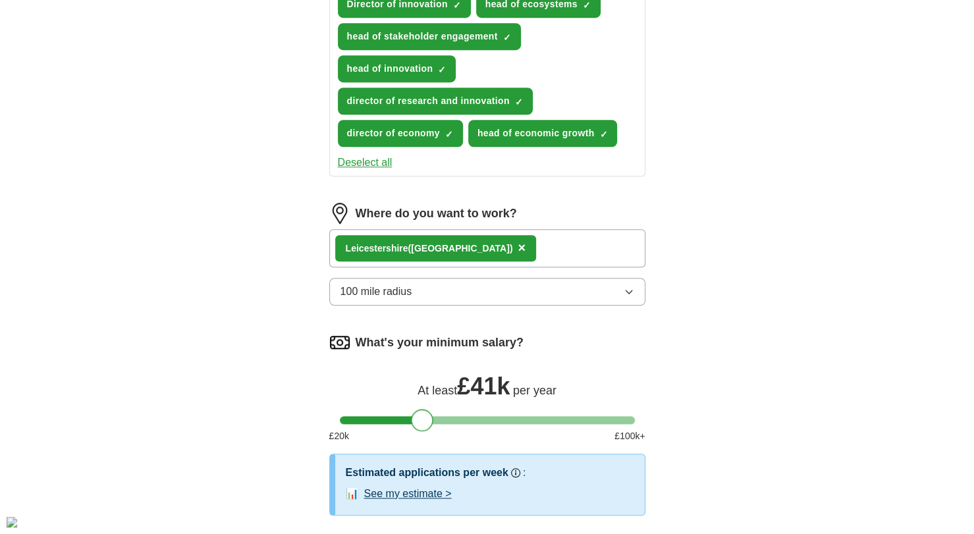 The image size is (974, 534). Describe the element at coordinates (429, 36) in the screenshot. I see `button: head of stakeholder engagement✓` at that location.